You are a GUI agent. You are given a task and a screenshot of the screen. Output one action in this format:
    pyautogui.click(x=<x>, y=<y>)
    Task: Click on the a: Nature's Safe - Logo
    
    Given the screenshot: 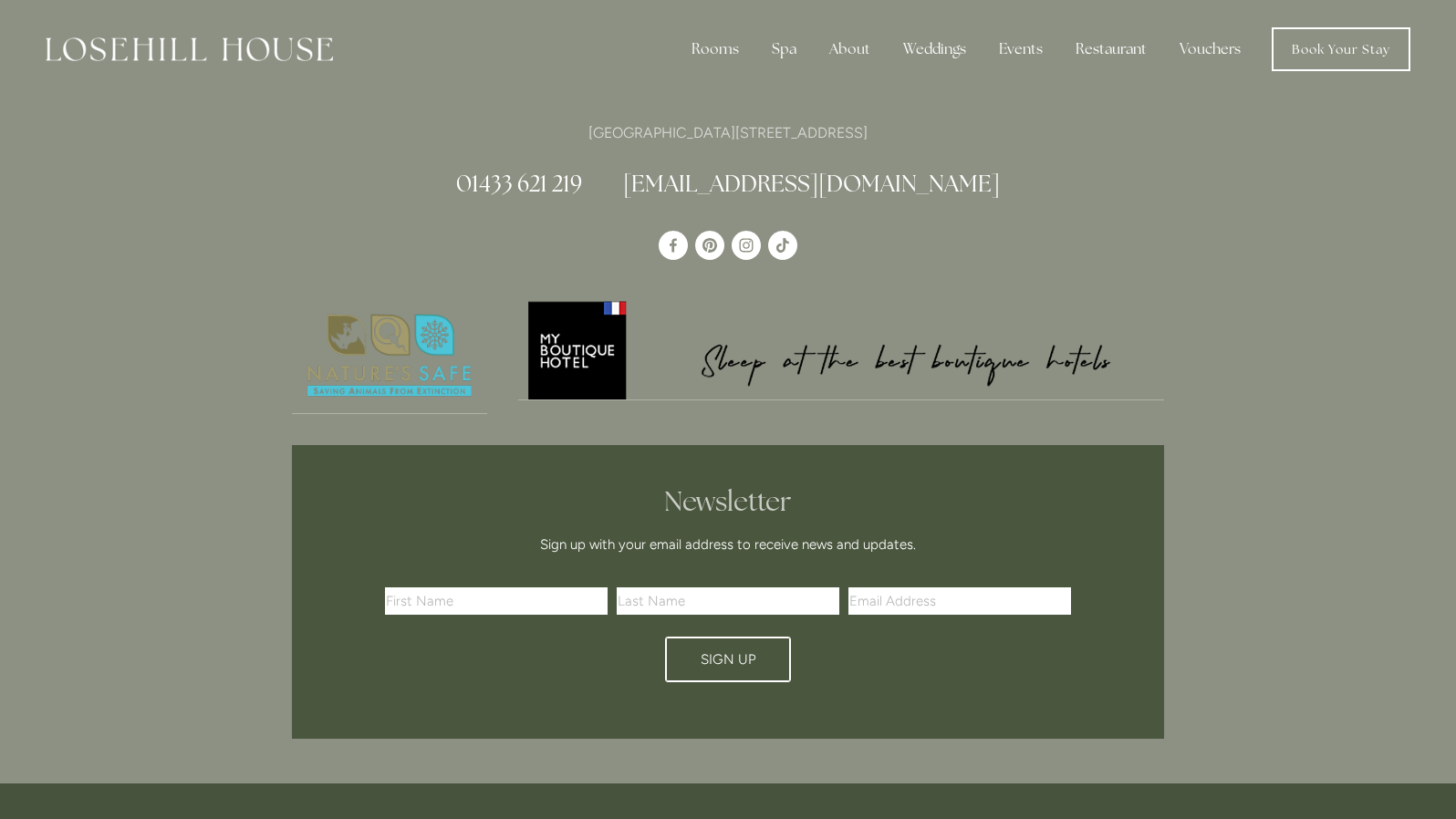 What is the action you would take?
    pyautogui.click(x=389, y=356)
    